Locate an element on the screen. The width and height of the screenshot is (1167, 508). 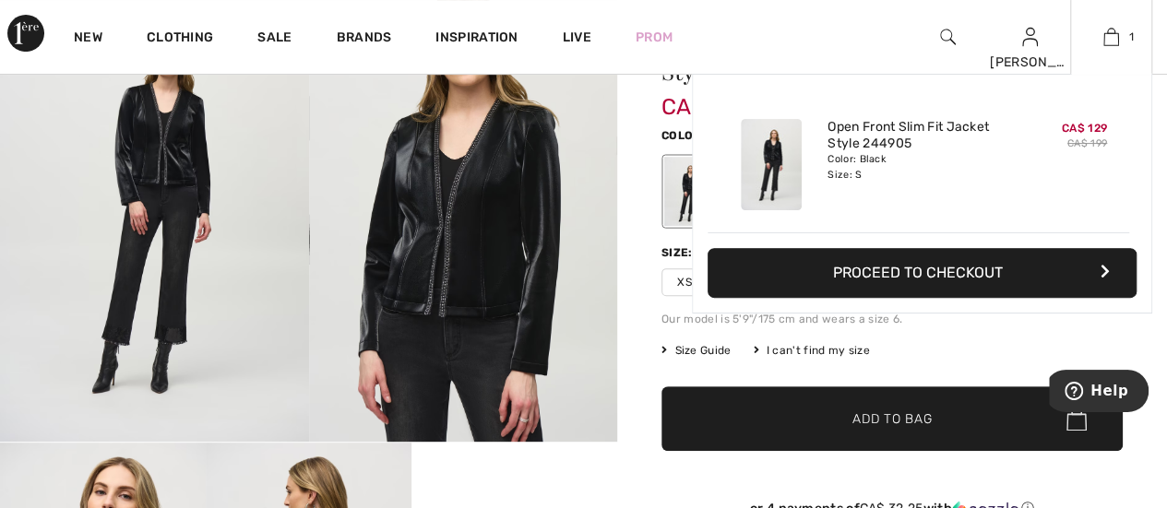
img: Bag.svg is located at coordinates (1076, 419).